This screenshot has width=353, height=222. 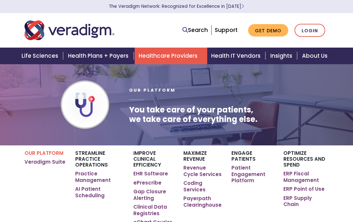 What do you see at coordinates (153, 195) in the screenshot?
I see `a: Gap Closure Alerting` at bounding box center [153, 195].